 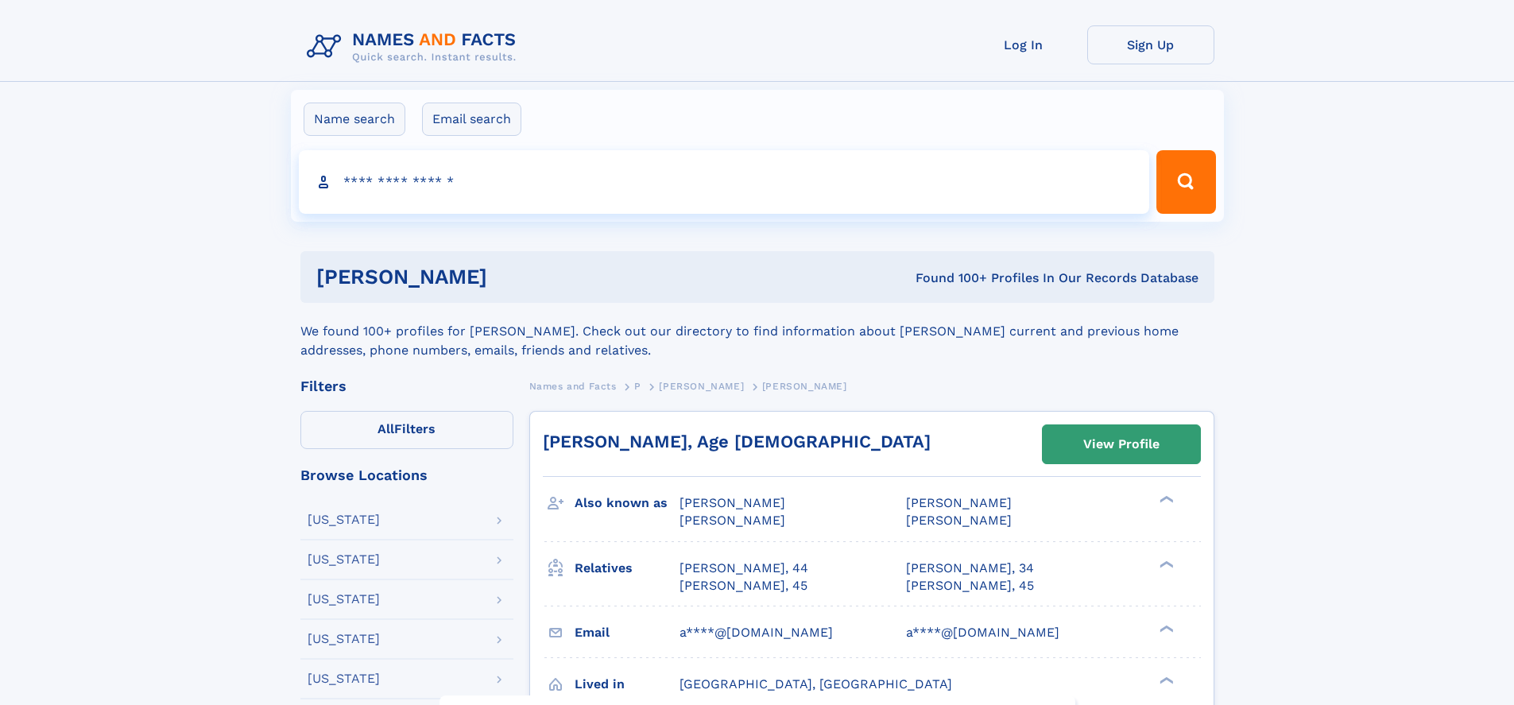 What do you see at coordinates (627, 633) in the screenshot?
I see `h3: Email` at bounding box center [627, 633].